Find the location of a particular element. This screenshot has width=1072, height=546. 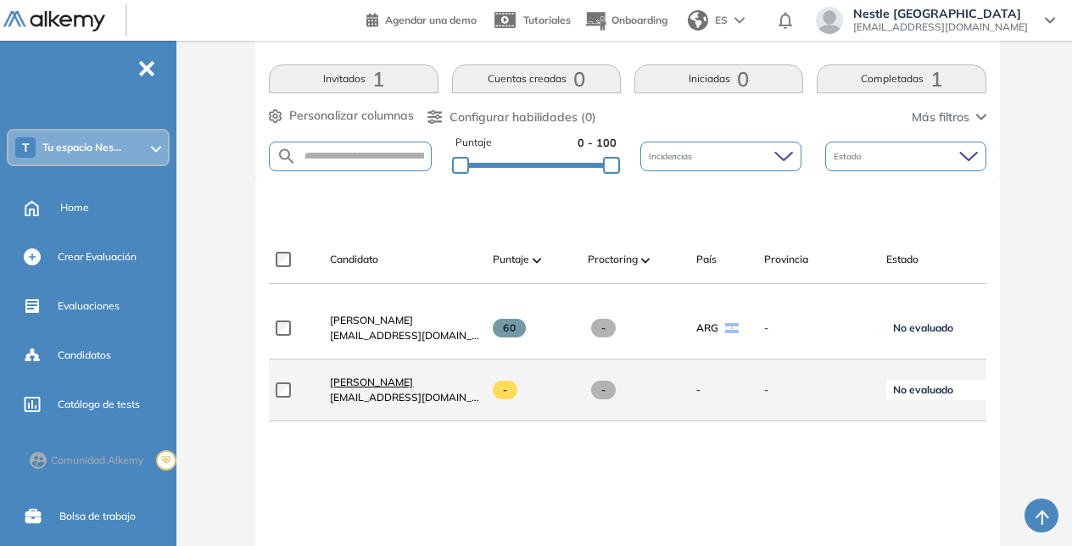

button: Más filtros is located at coordinates (949, 117).